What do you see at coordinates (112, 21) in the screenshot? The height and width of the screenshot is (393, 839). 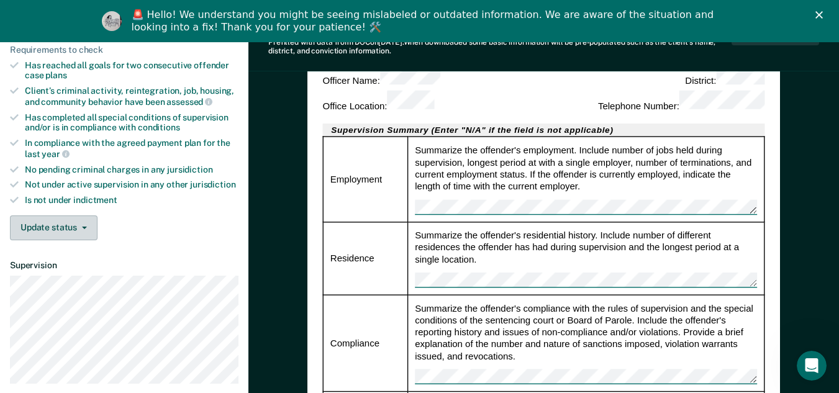 I see `img: Profile image for Kim` at bounding box center [112, 21].